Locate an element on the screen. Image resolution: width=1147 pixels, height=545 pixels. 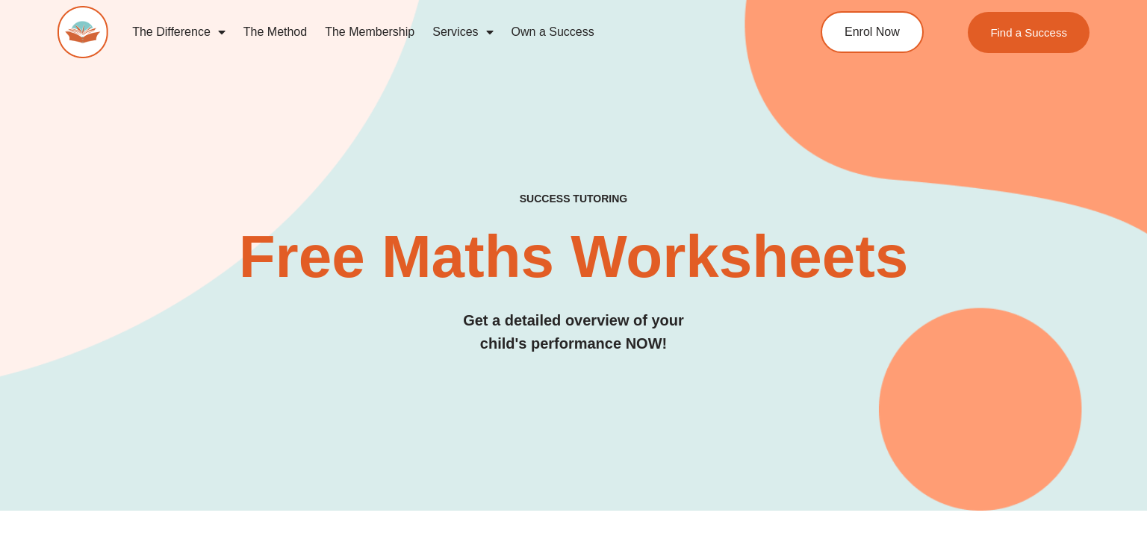
span: Enrol Now is located at coordinates (872, 32).